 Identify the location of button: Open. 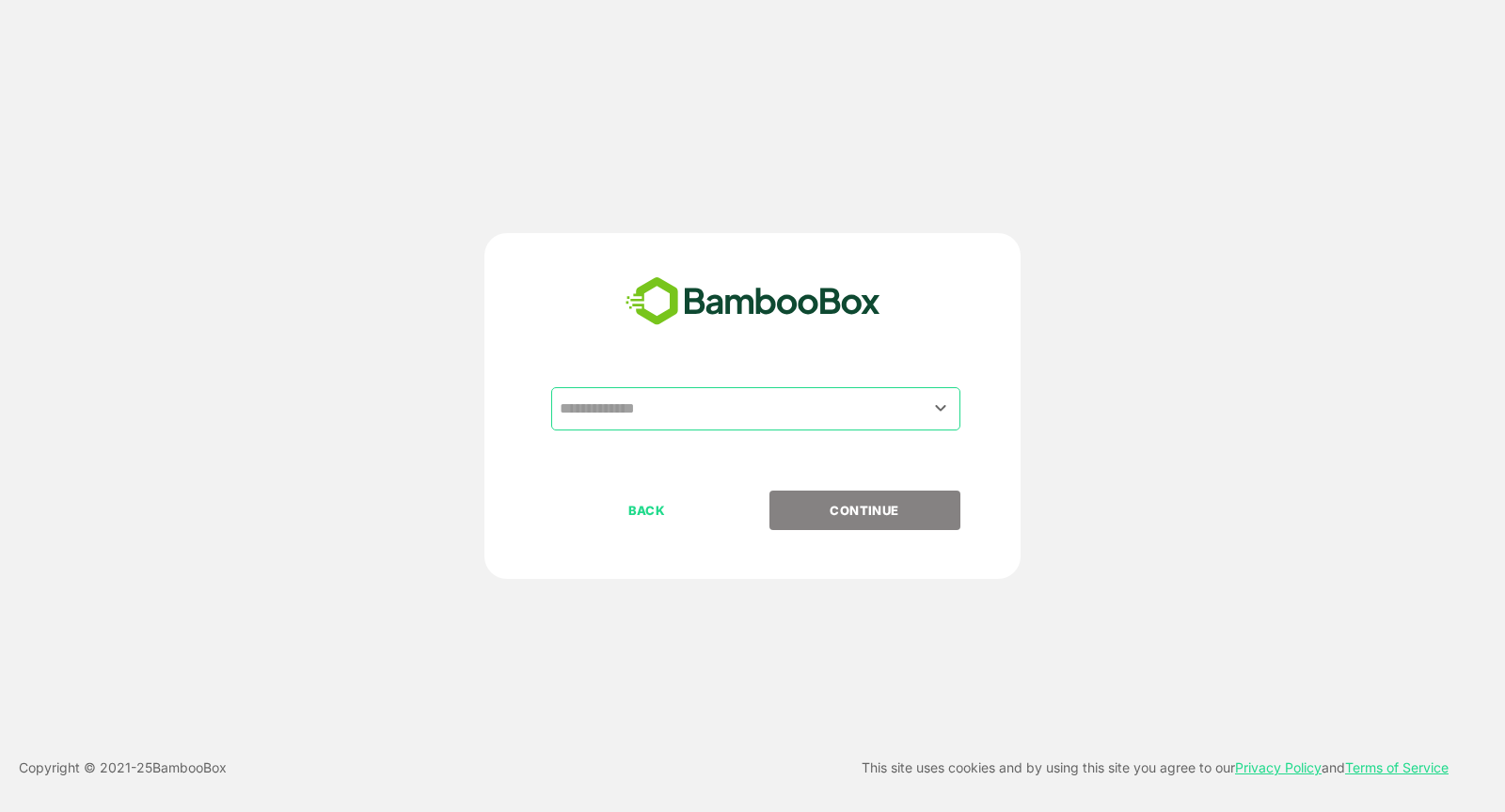
(940, 408).